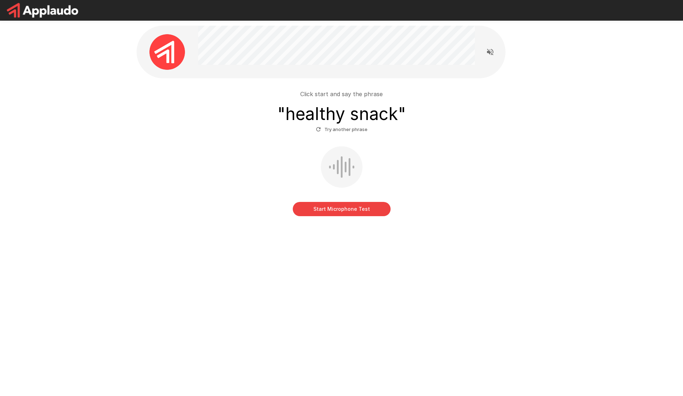 The image size is (683, 396). Describe the element at coordinates (490, 52) in the screenshot. I see `button: Read questions aloud` at that location.